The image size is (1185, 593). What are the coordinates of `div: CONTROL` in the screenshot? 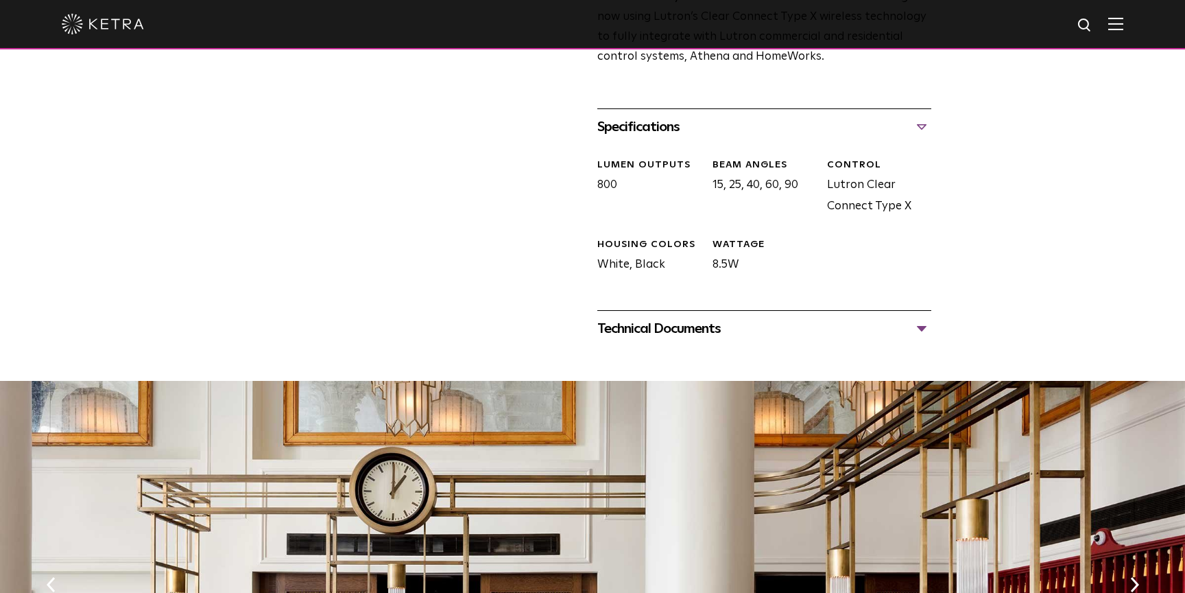 It's located at (879, 165).